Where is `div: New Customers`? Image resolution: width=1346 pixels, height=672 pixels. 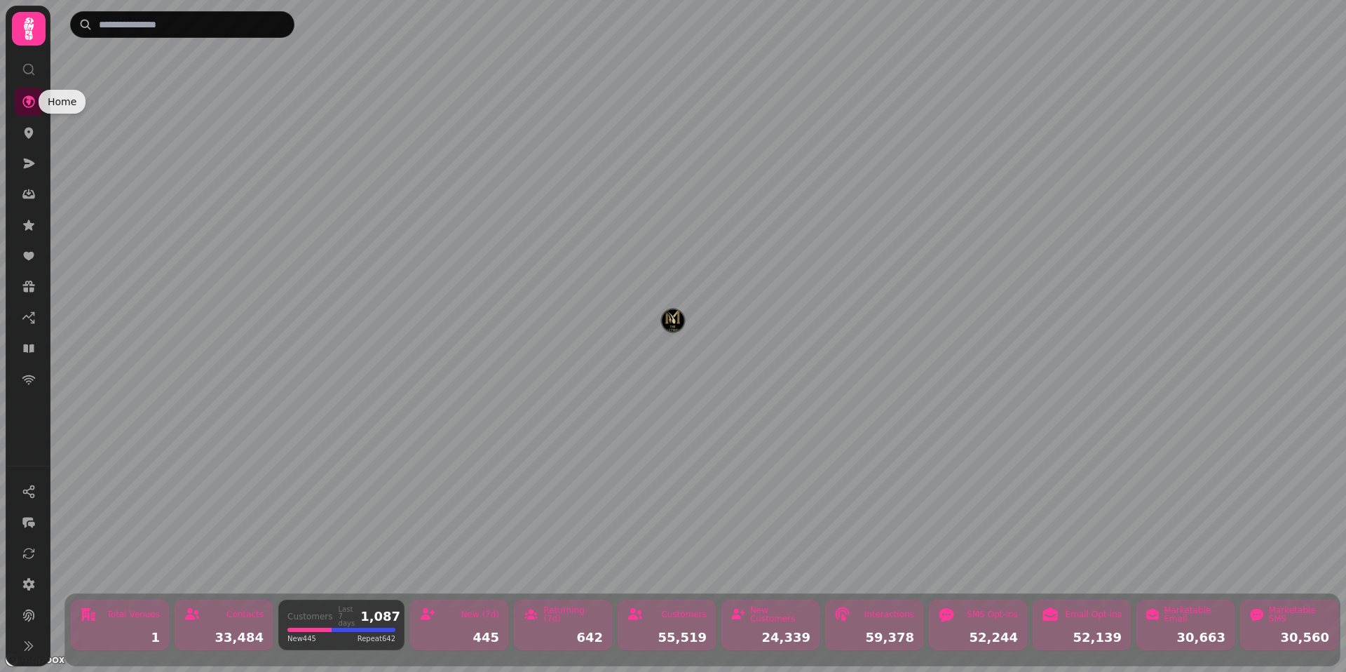
div: New Customers is located at coordinates (780, 614).